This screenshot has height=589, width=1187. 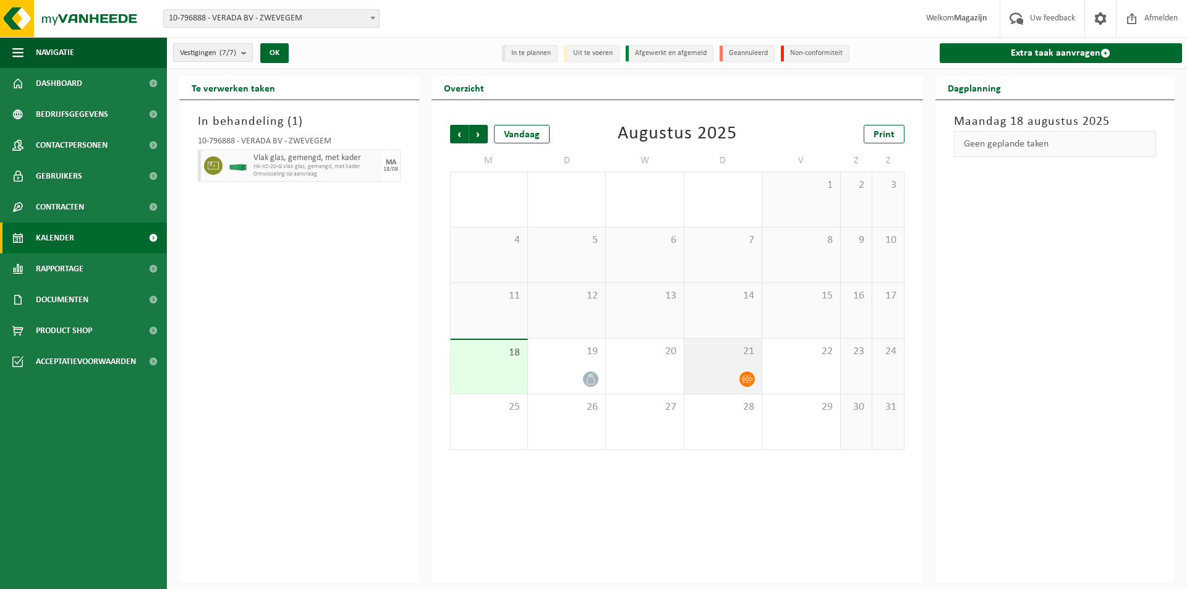 What do you see at coordinates (59, 83) in the screenshot?
I see `span: Dashboard` at bounding box center [59, 83].